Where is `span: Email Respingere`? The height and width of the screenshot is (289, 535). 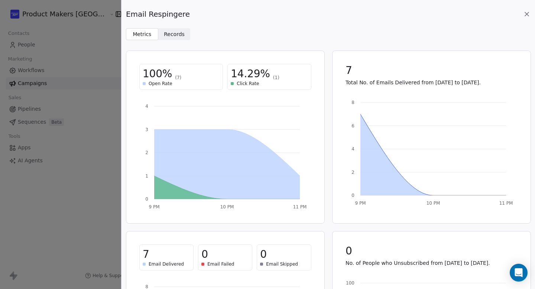
span: Email Respingere is located at coordinates (158, 14).